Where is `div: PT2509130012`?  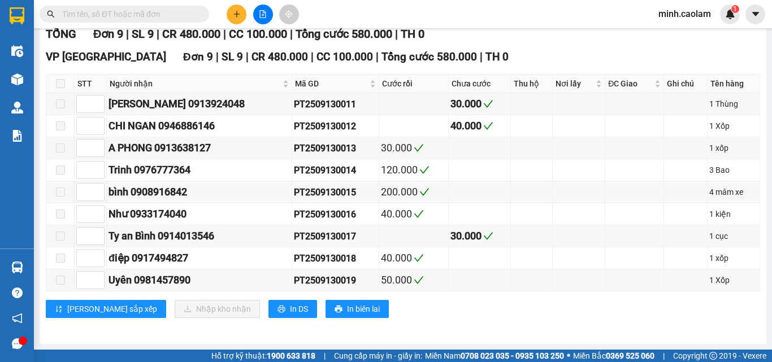 div: PT2509130012 is located at coordinates (335, 126).